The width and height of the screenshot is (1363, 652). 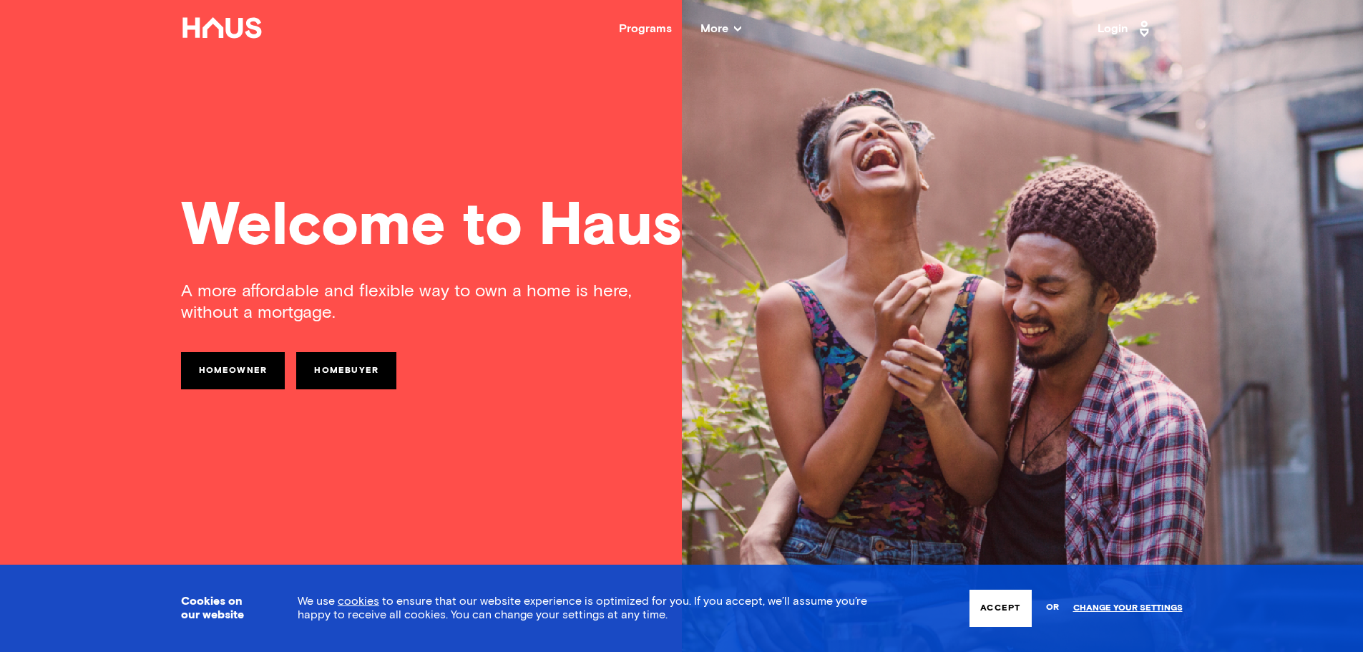 What do you see at coordinates (431, 302) in the screenshot?
I see `div: A more affordable and flexible way to own a home is here, without a mortgage.` at bounding box center [431, 302].